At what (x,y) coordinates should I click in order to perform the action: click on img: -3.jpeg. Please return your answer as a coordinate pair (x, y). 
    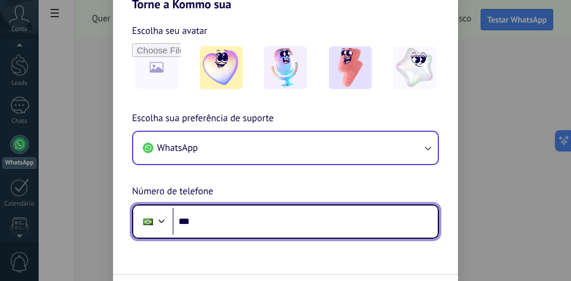
    Looking at the image, I should click on (350, 68).